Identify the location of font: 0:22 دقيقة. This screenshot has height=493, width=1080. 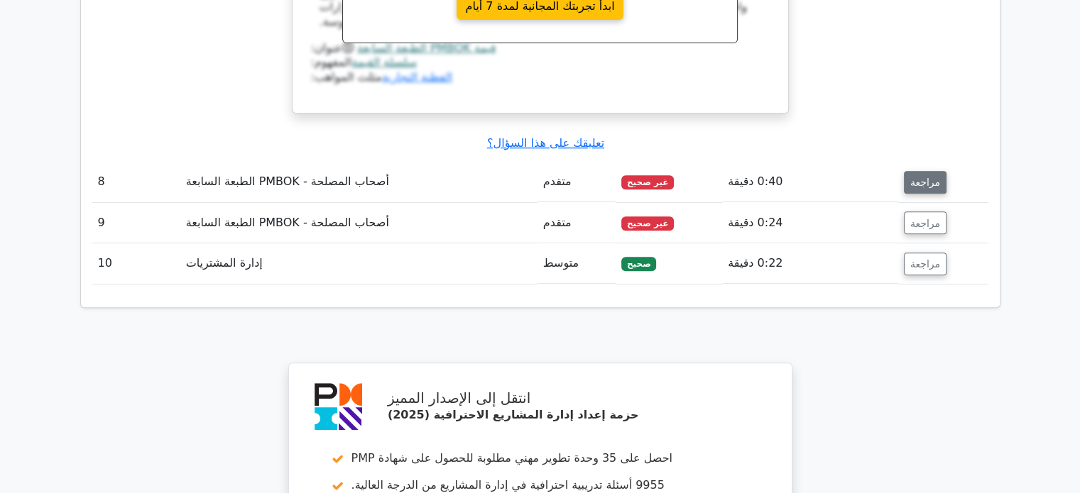
(754, 263).